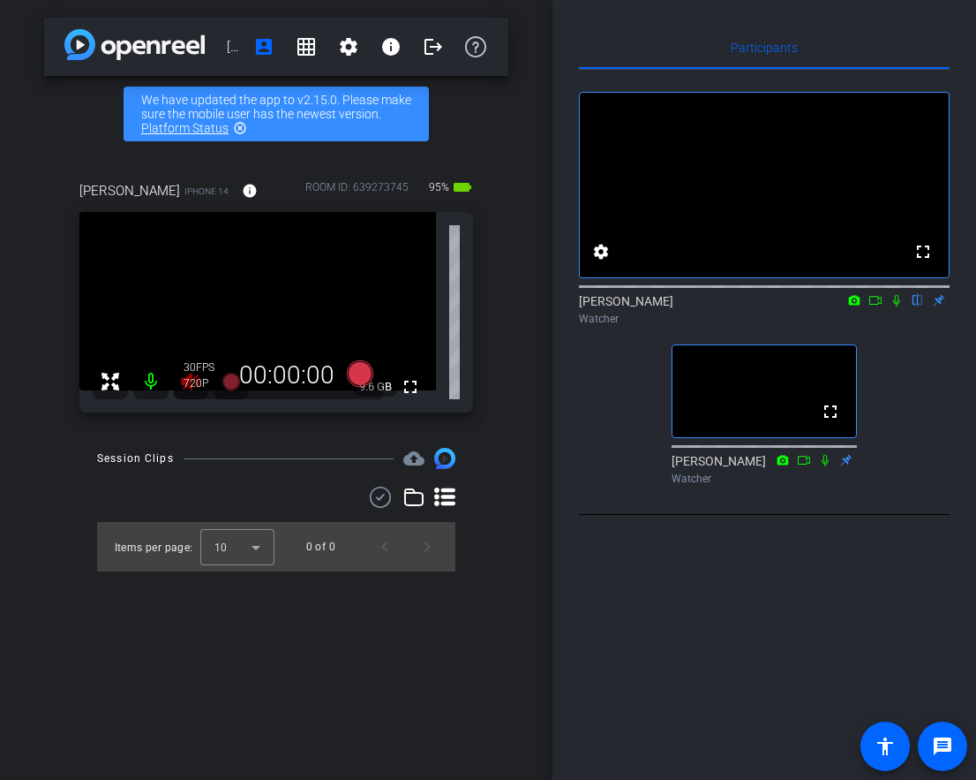 Image resolution: width=976 pixels, height=780 pixels. What do you see at coordinates (287, 375) in the screenshot?
I see `div: 00:00:00` at bounding box center [287, 375].